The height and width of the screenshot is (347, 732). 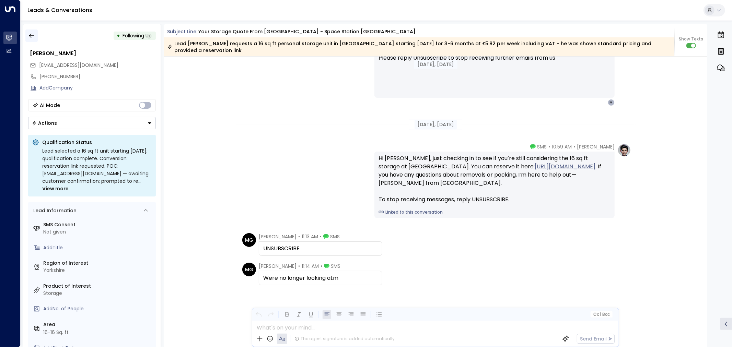 What do you see at coordinates (92, 123) in the screenshot?
I see `button: Actions` at bounding box center [92, 123].